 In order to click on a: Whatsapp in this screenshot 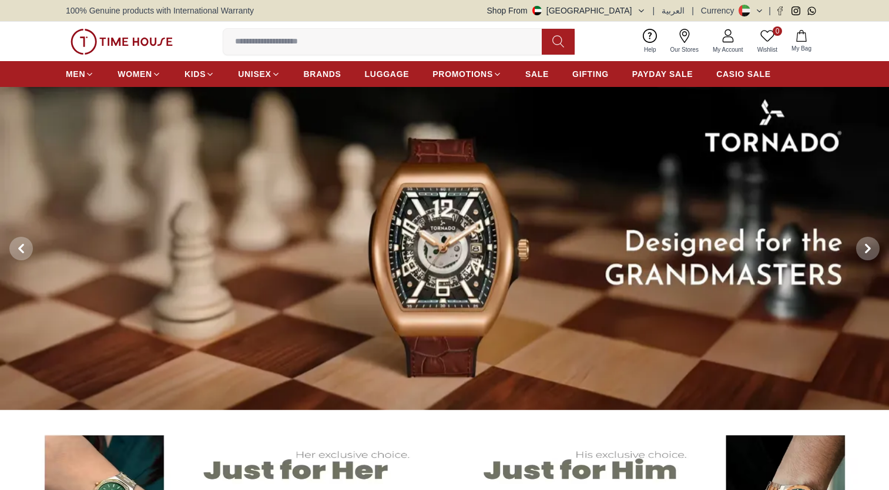, I will do `click(812, 11)`.